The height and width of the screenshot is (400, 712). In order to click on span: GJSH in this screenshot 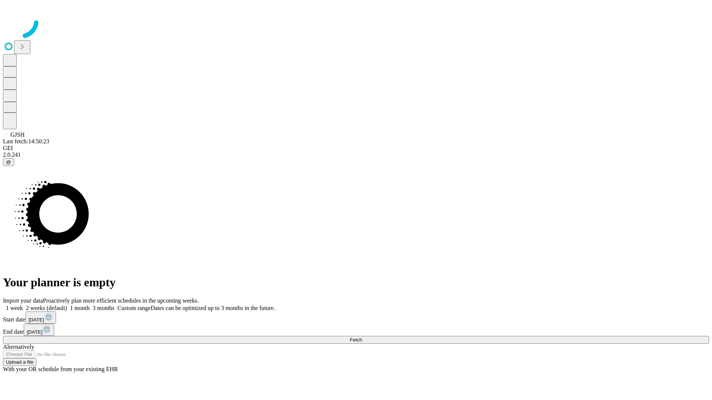, I will do `click(17, 135)`.